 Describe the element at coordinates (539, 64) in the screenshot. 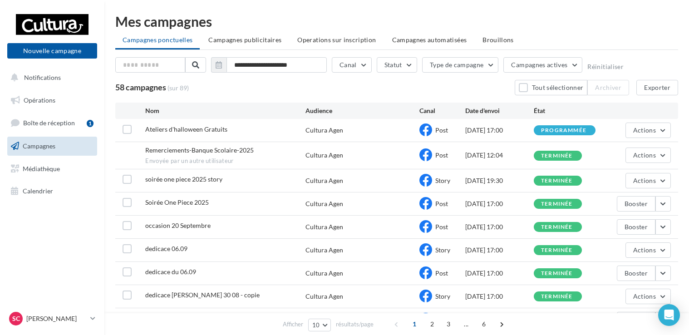

I see `span: Campagnes actives` at that location.